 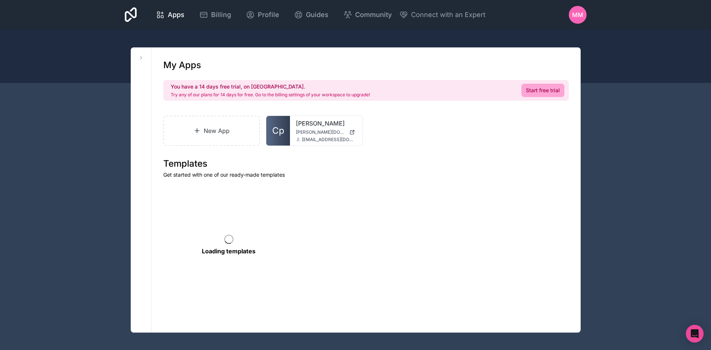 I want to click on span: Cp, so click(x=278, y=131).